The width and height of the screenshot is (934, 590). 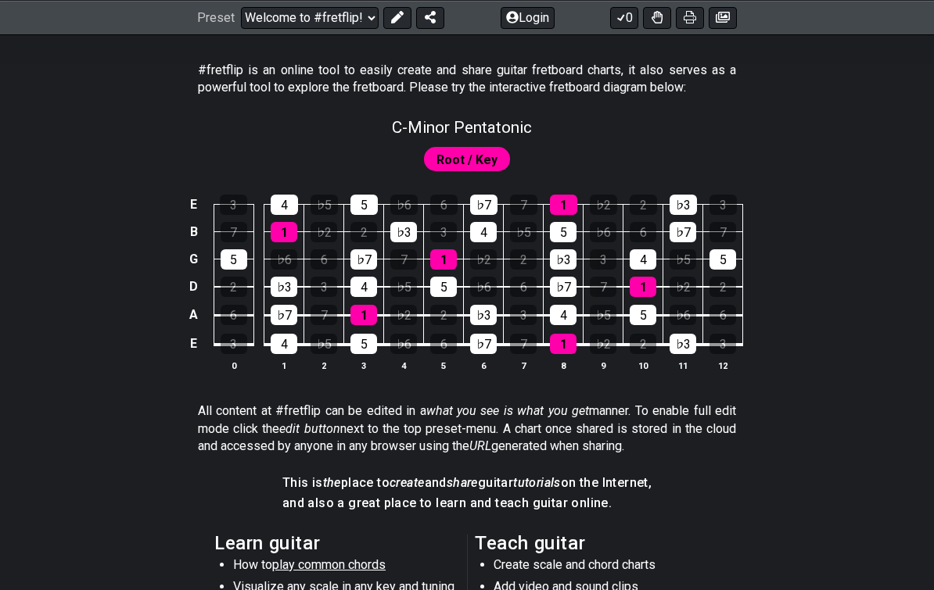 What do you see at coordinates (309, 429) in the screenshot?
I see `em: edit button` at bounding box center [309, 429].